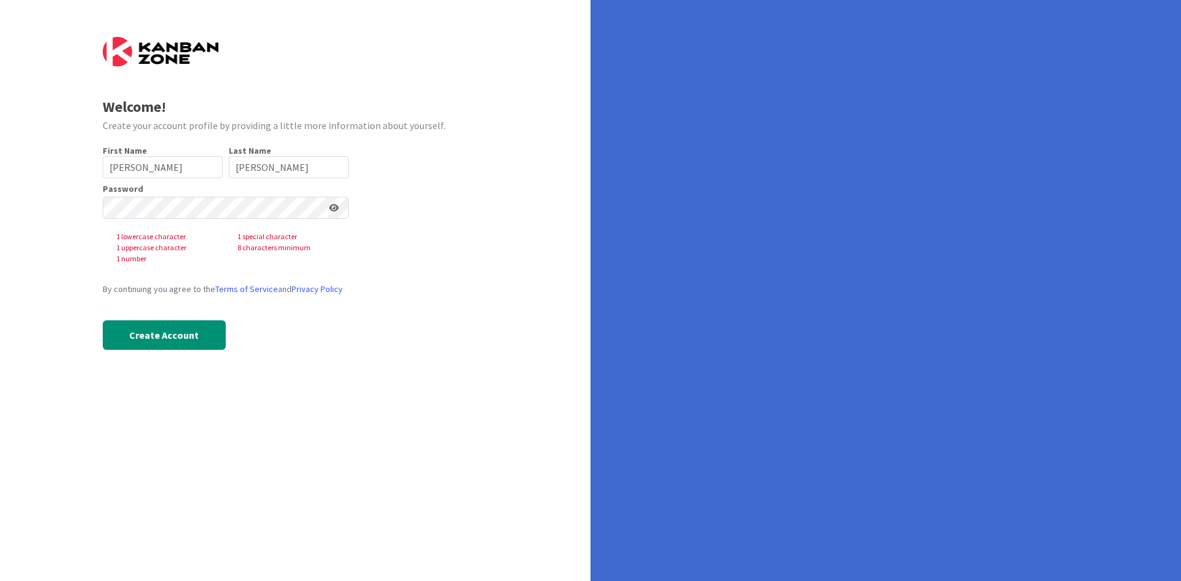 Image resolution: width=1181 pixels, height=581 pixels. What do you see at coordinates (226, 289) in the screenshot?
I see `div: By continuing you agree to the and` at bounding box center [226, 289].